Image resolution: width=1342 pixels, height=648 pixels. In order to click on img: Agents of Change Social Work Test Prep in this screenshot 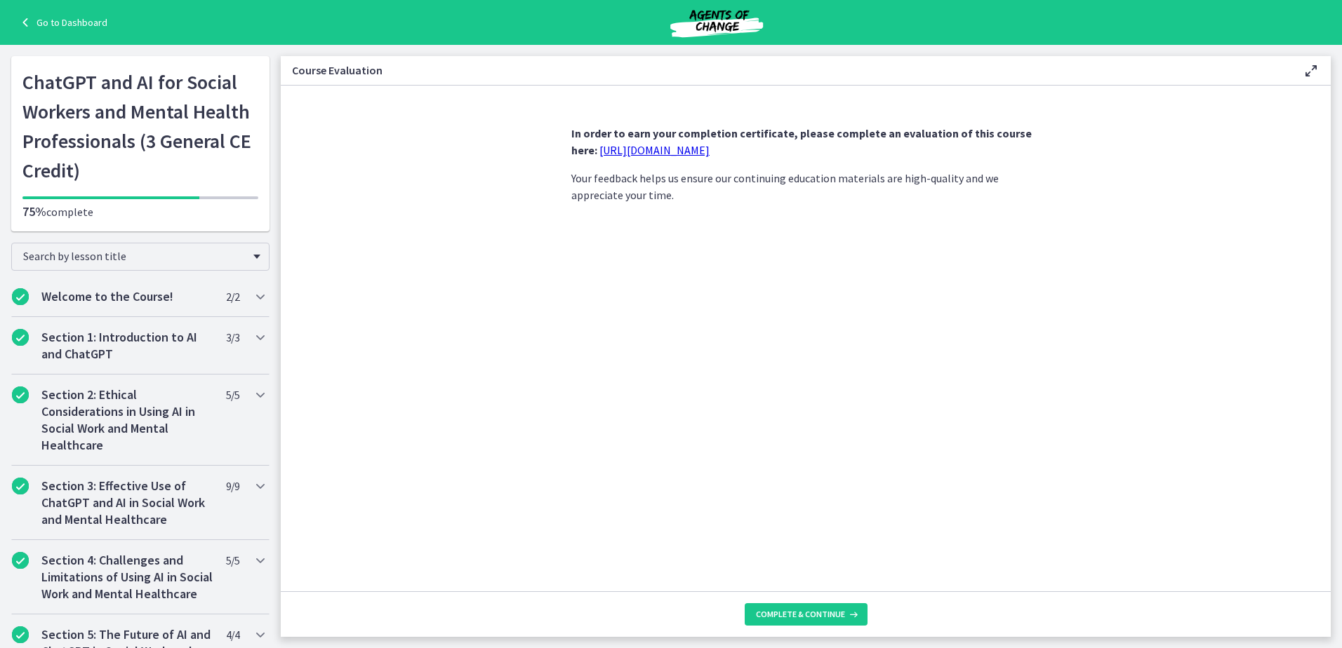, I will do `click(717, 22)`.